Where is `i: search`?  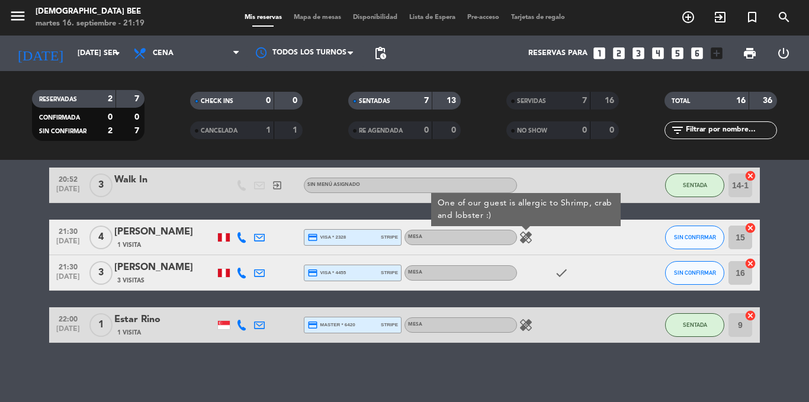
i: search is located at coordinates (784, 17).